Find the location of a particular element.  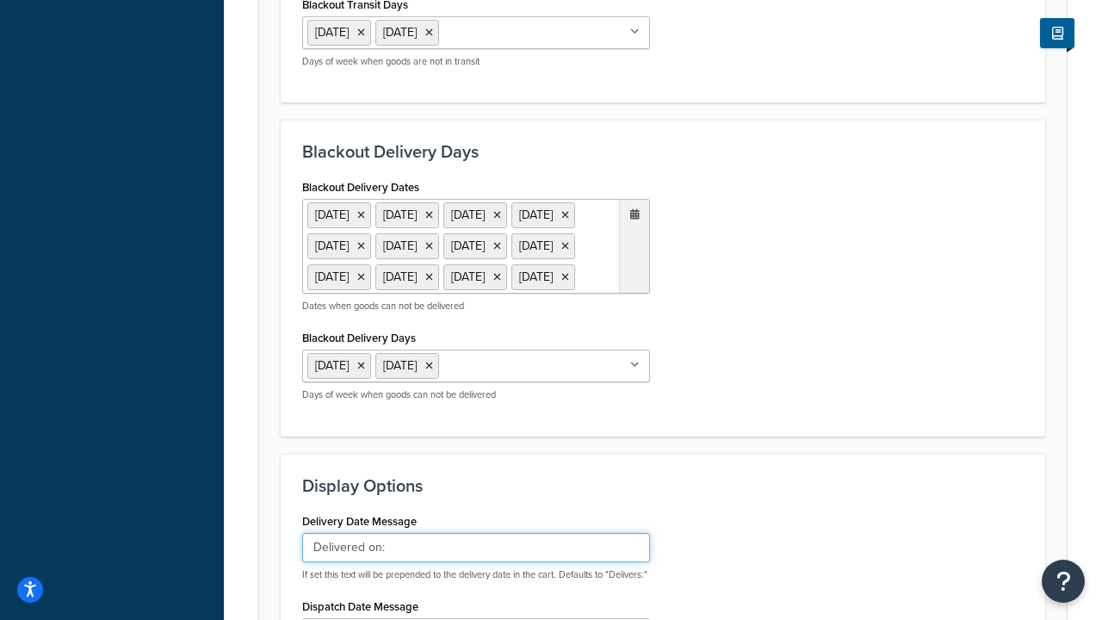

button: Show Help Docs is located at coordinates (1057, 33).